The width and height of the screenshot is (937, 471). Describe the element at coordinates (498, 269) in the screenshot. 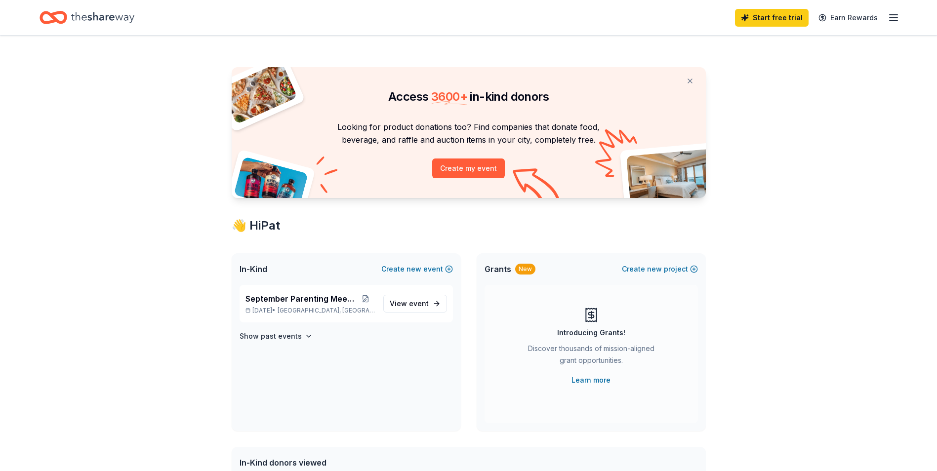

I see `span: Grants` at that location.